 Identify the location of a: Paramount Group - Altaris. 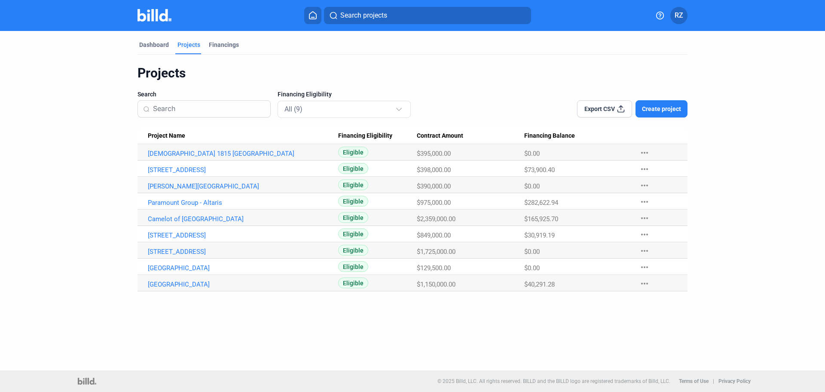
(243, 202).